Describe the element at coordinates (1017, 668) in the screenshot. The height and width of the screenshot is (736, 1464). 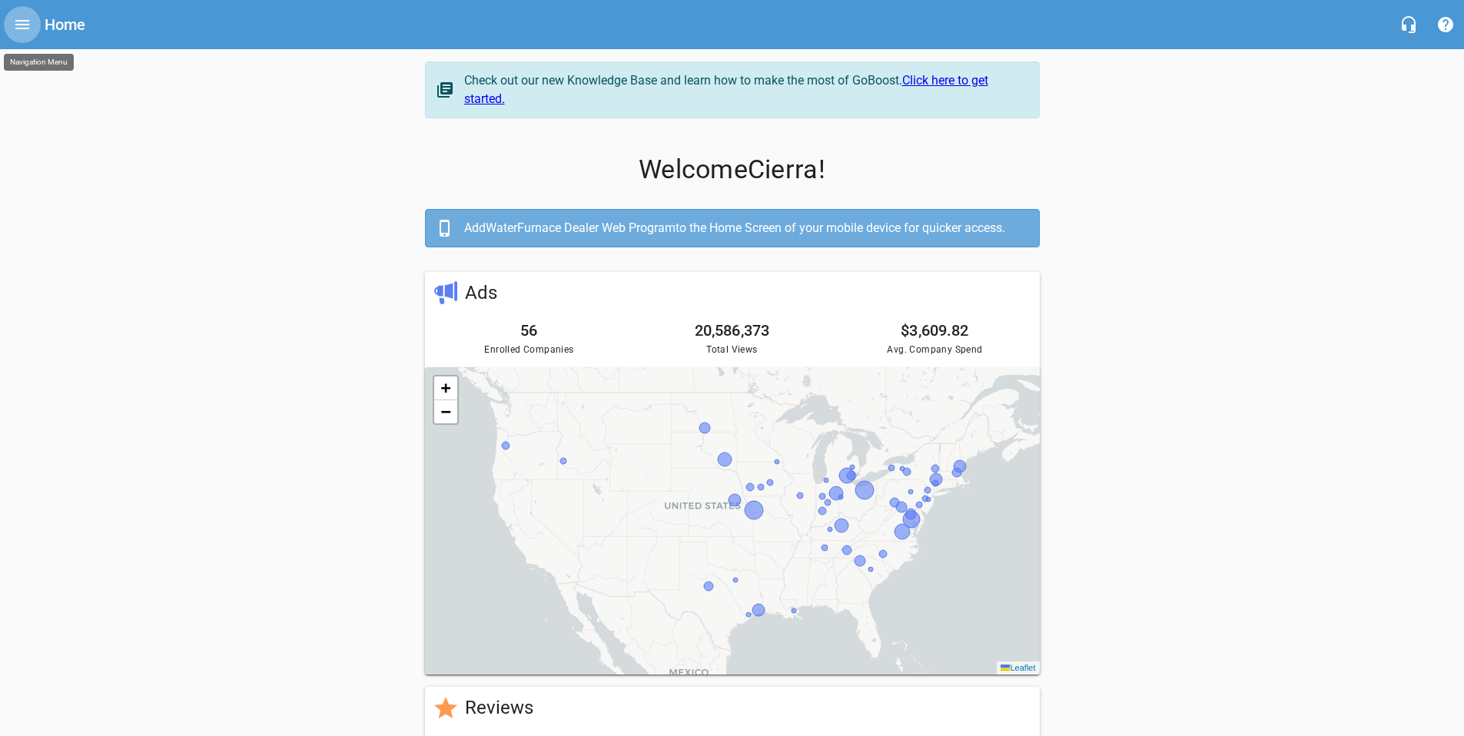
I see `a: Leaflet` at that location.